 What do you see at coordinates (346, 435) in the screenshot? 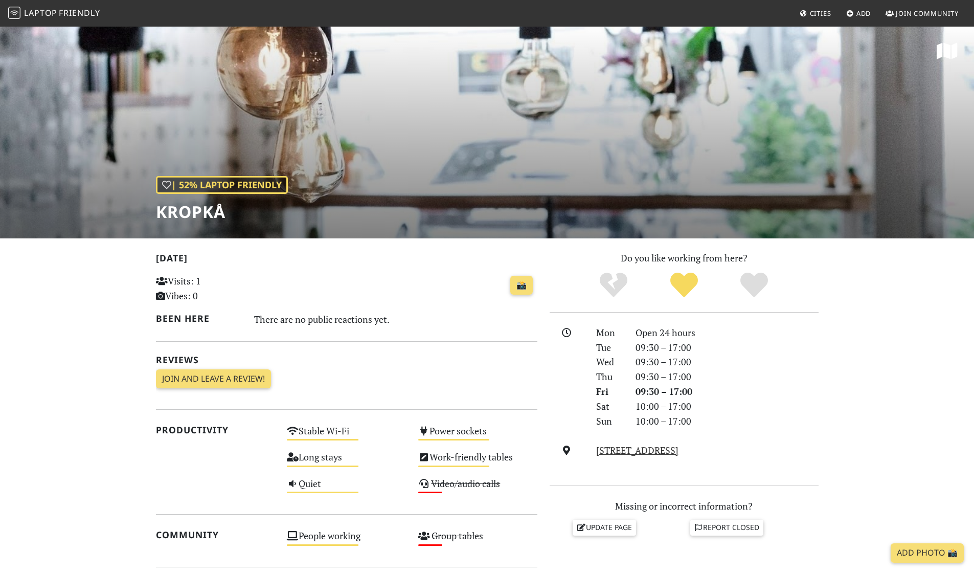
I see `div: Stable Wi-Fi` at bounding box center [346, 435].